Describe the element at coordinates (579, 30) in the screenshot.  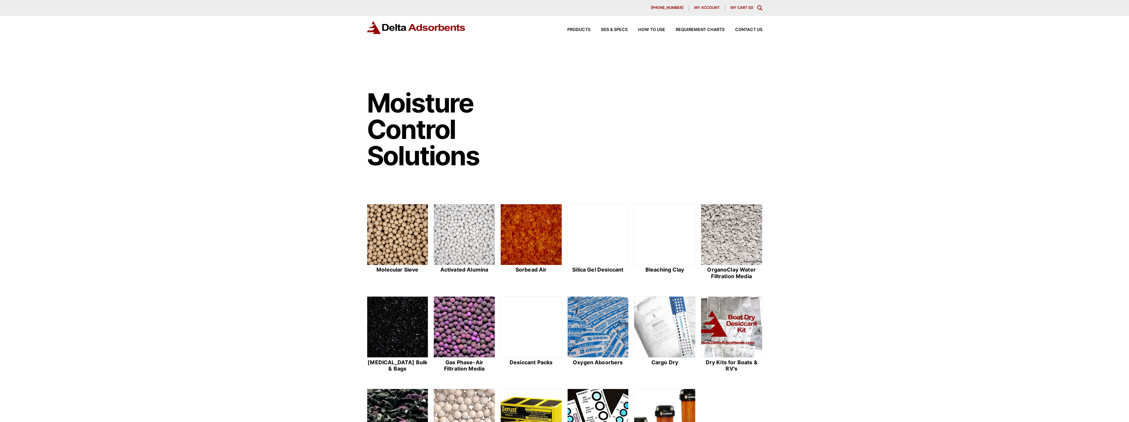
I see `span: Products` at that location.